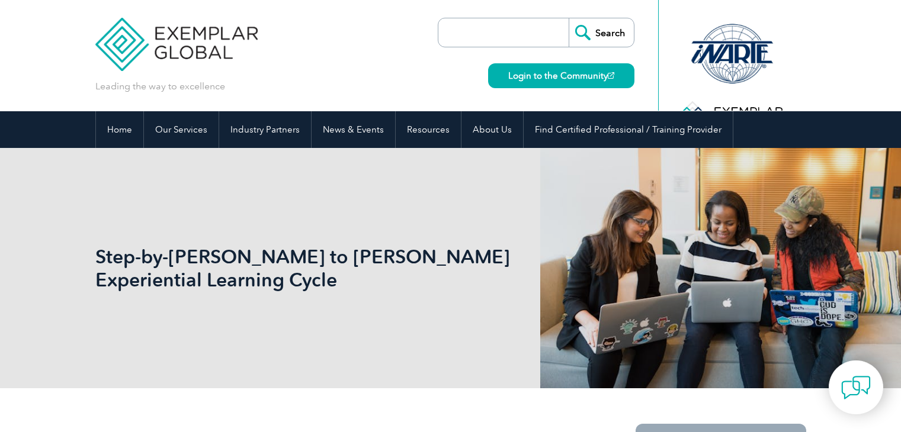 The height and width of the screenshot is (432, 901). Describe the element at coordinates (160, 86) in the screenshot. I see `p: Leading the way to excellence` at that location.